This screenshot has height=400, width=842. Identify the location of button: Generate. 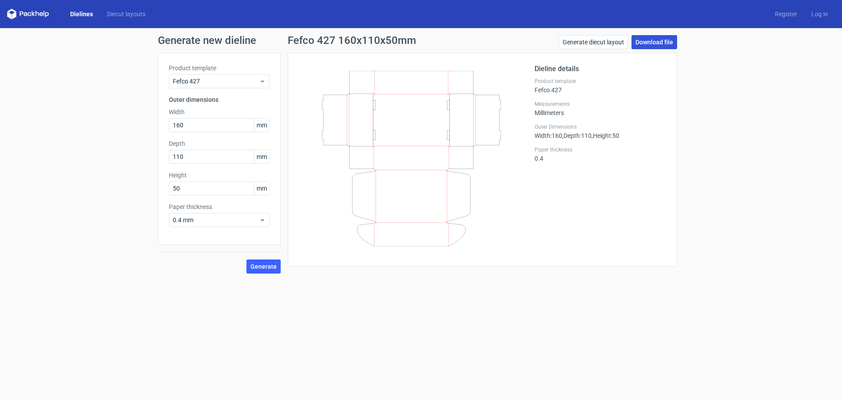
(264, 266).